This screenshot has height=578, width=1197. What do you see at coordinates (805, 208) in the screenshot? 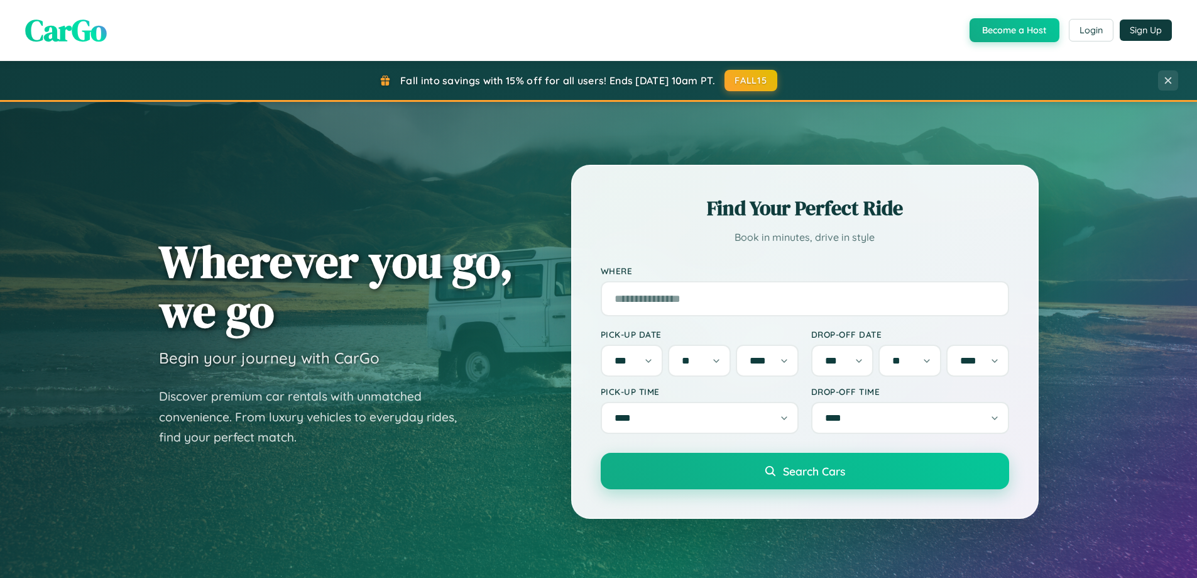
I see `h2: Find Your Perfect Ride` at bounding box center [805, 208].